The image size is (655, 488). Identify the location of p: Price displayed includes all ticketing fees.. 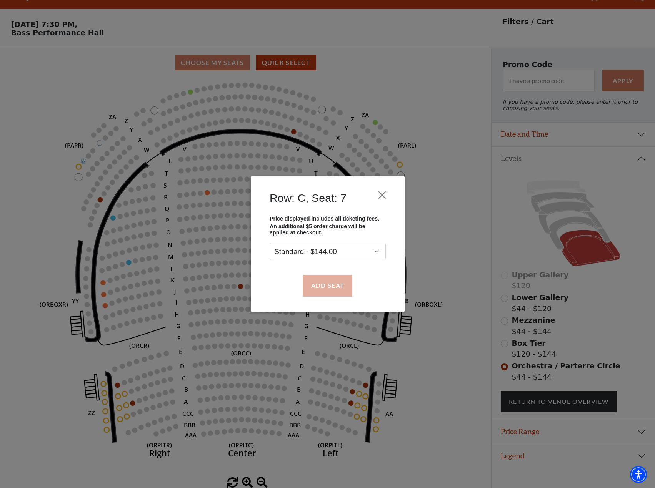
(328, 219).